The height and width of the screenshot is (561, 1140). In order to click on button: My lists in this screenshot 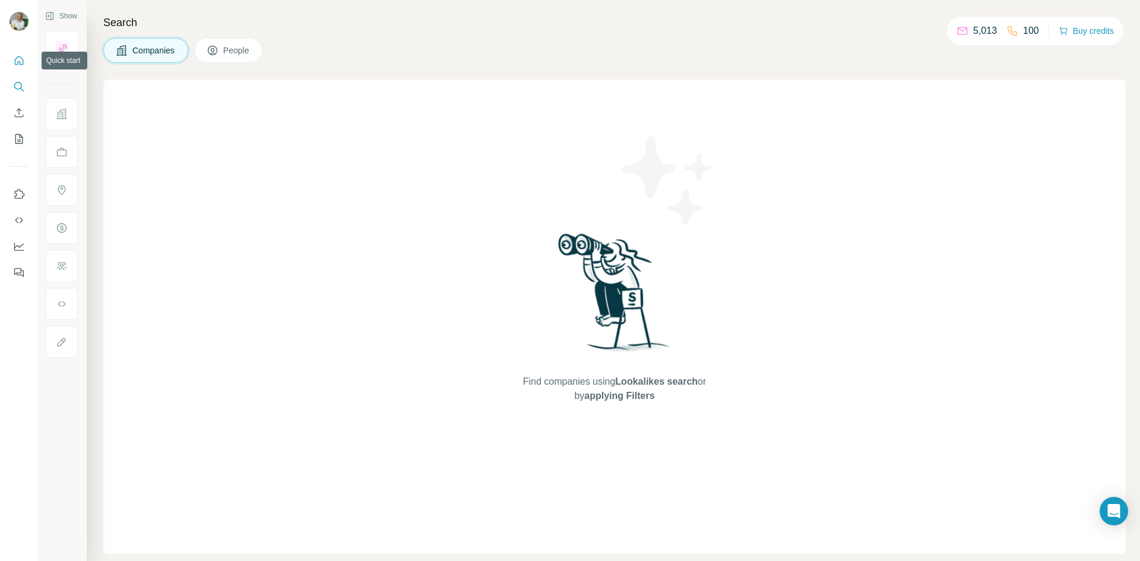, I will do `click(19, 139)`.